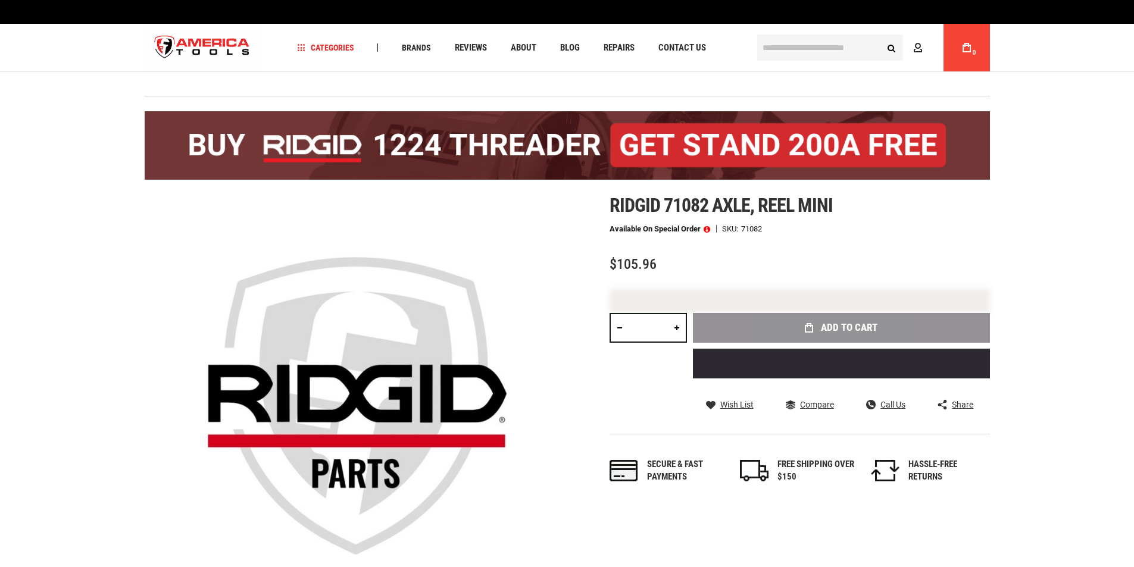  I want to click on a: Wish List, so click(730, 405).